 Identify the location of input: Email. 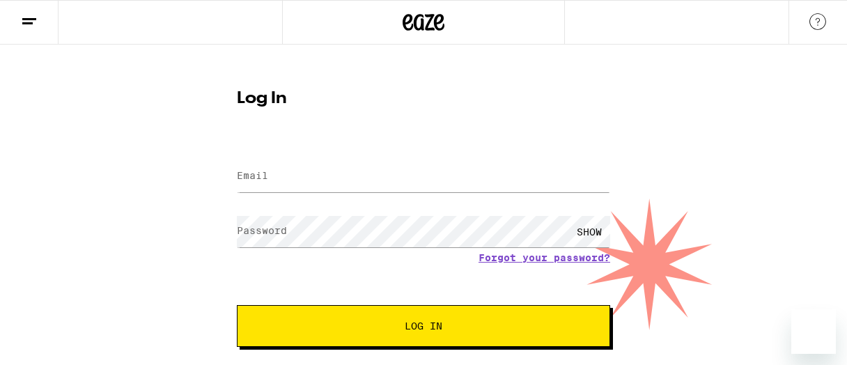
(424, 176).